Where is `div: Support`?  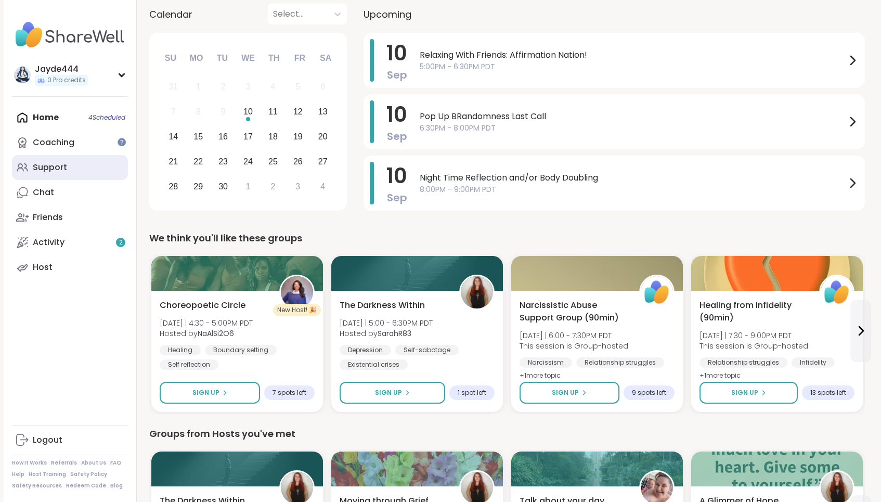 div: Support is located at coordinates (50, 167).